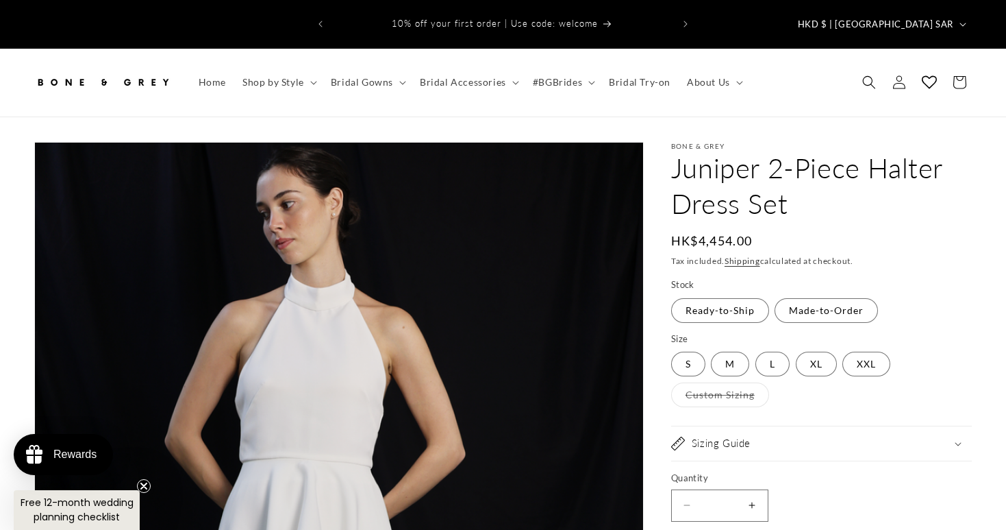 This screenshot has width=1006, height=530. What do you see at coordinates (821, 186) in the screenshot?
I see `h1: Juniper 2-Piece Halter Dress Set` at bounding box center [821, 186].